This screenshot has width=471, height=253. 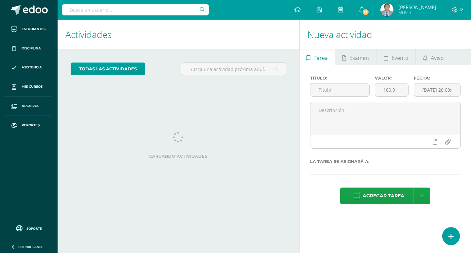 What do you see at coordinates (433, 57) in the screenshot?
I see `a: Aviso` at bounding box center [433, 57].